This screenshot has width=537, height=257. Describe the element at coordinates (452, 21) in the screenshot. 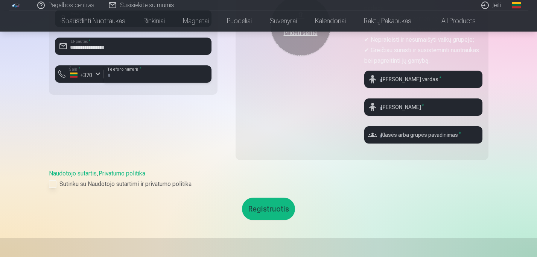

I see `a: All products` at that location.